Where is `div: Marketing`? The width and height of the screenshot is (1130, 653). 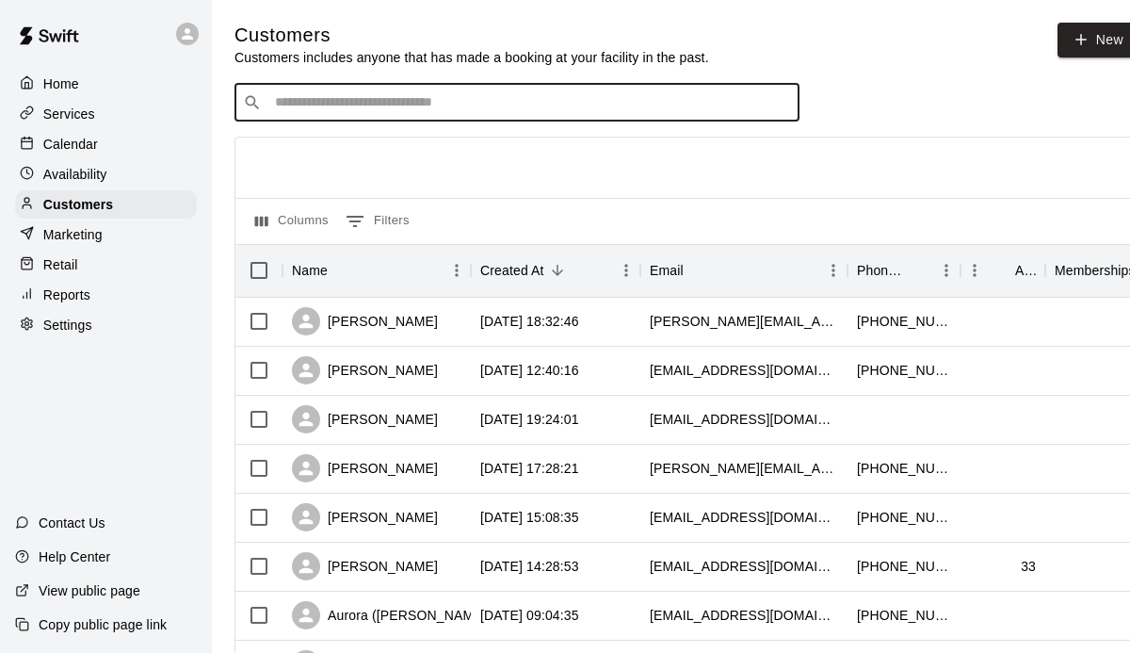 div: Marketing is located at coordinates (105, 234).